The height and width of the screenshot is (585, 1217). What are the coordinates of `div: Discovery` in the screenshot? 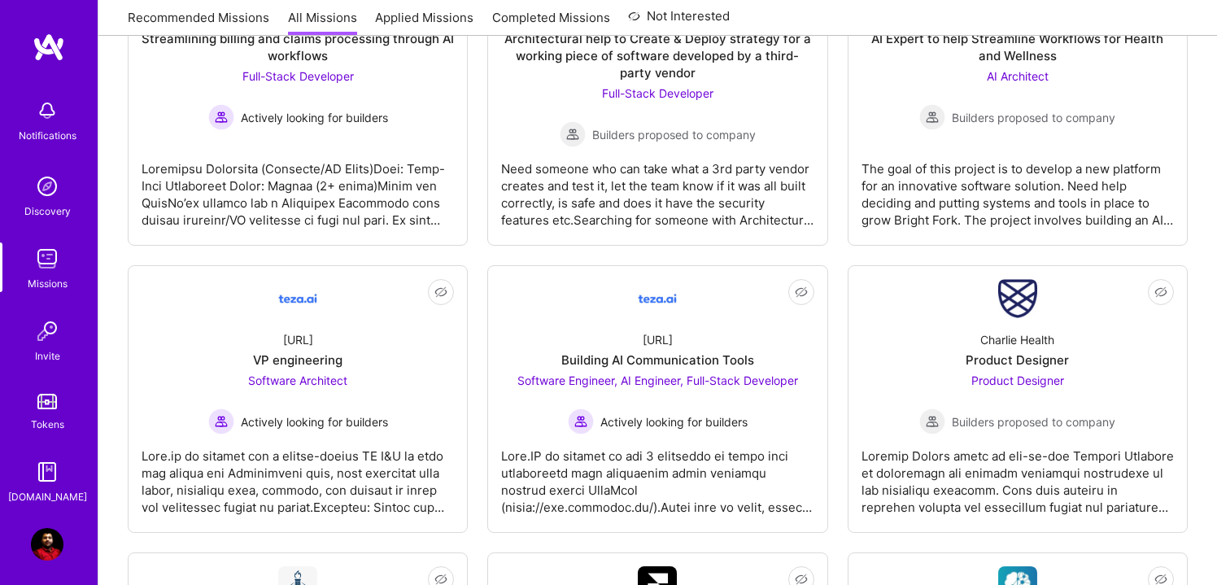 It's located at (47, 211).